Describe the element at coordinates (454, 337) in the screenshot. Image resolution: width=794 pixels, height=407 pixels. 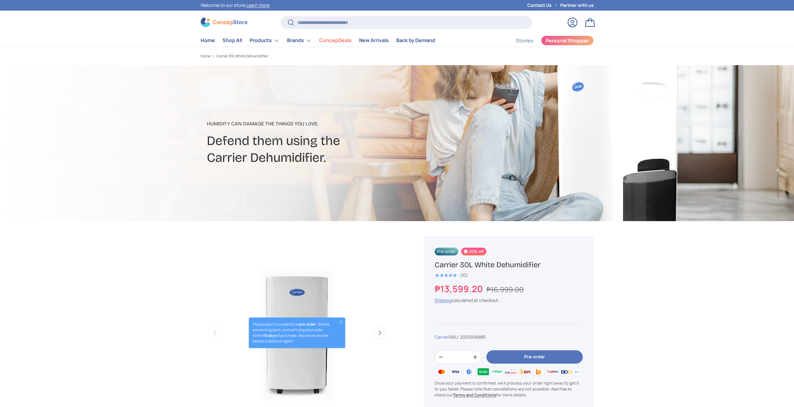
I see `span: SKU:` at that location.